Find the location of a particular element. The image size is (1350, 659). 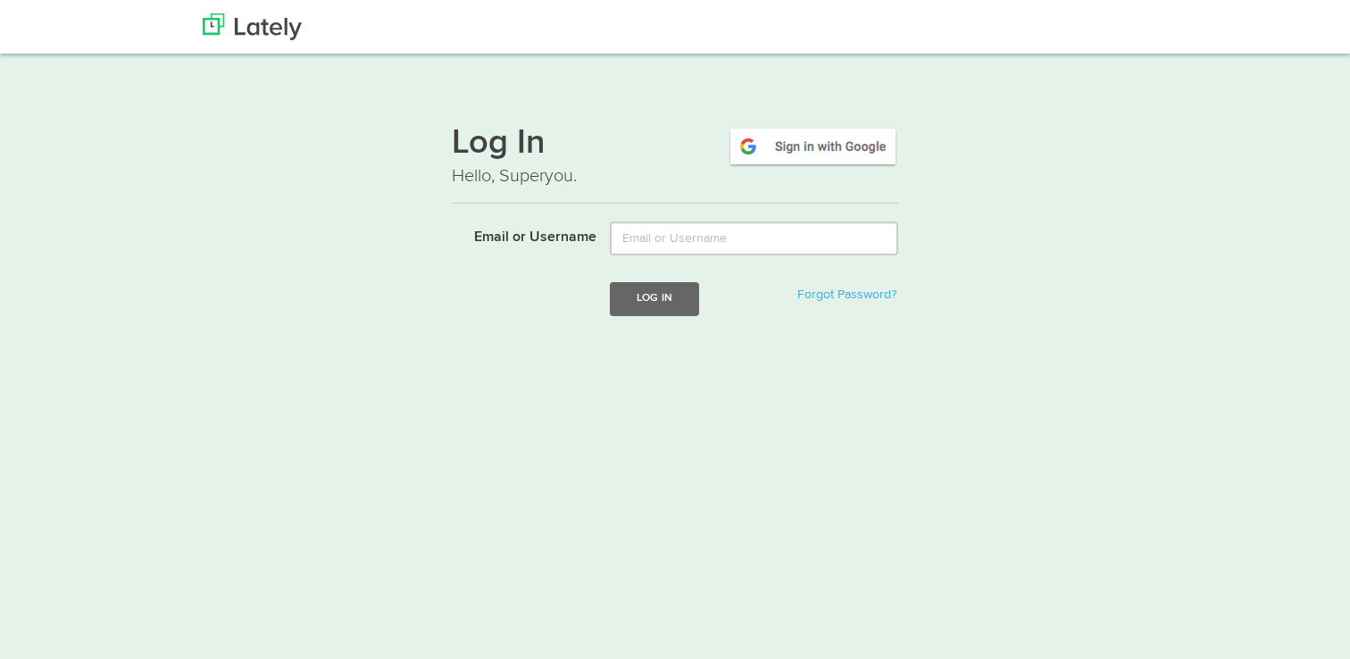

img: google-signin.png is located at coordinates (813, 146).